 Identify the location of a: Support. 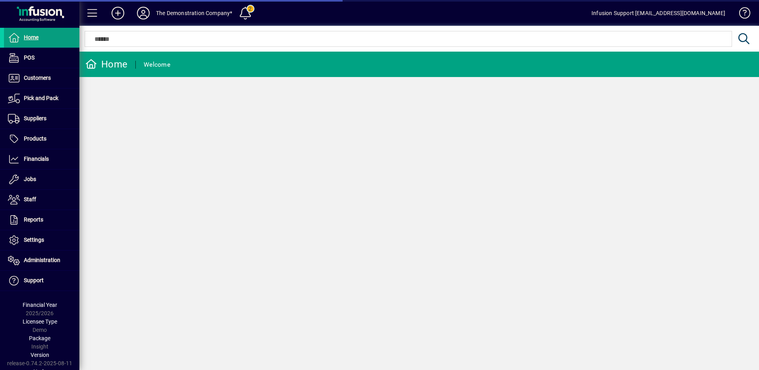
(42, 281).